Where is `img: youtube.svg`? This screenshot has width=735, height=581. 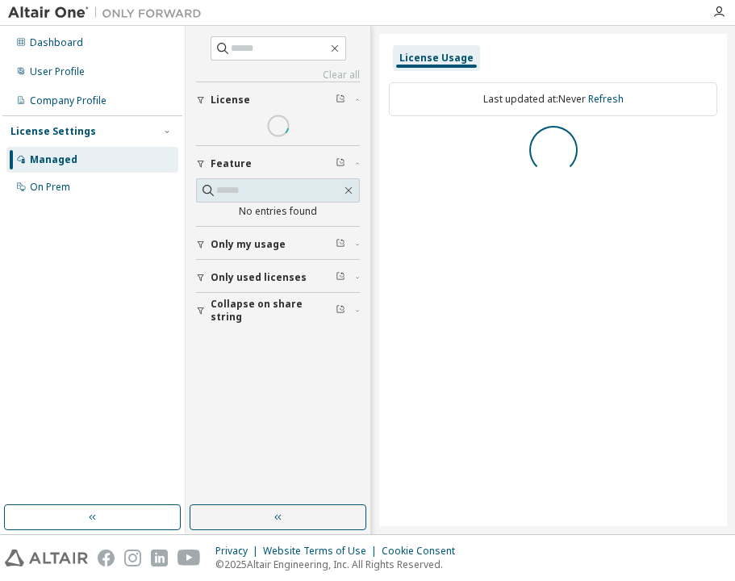
img: youtube.svg is located at coordinates (189, 557).